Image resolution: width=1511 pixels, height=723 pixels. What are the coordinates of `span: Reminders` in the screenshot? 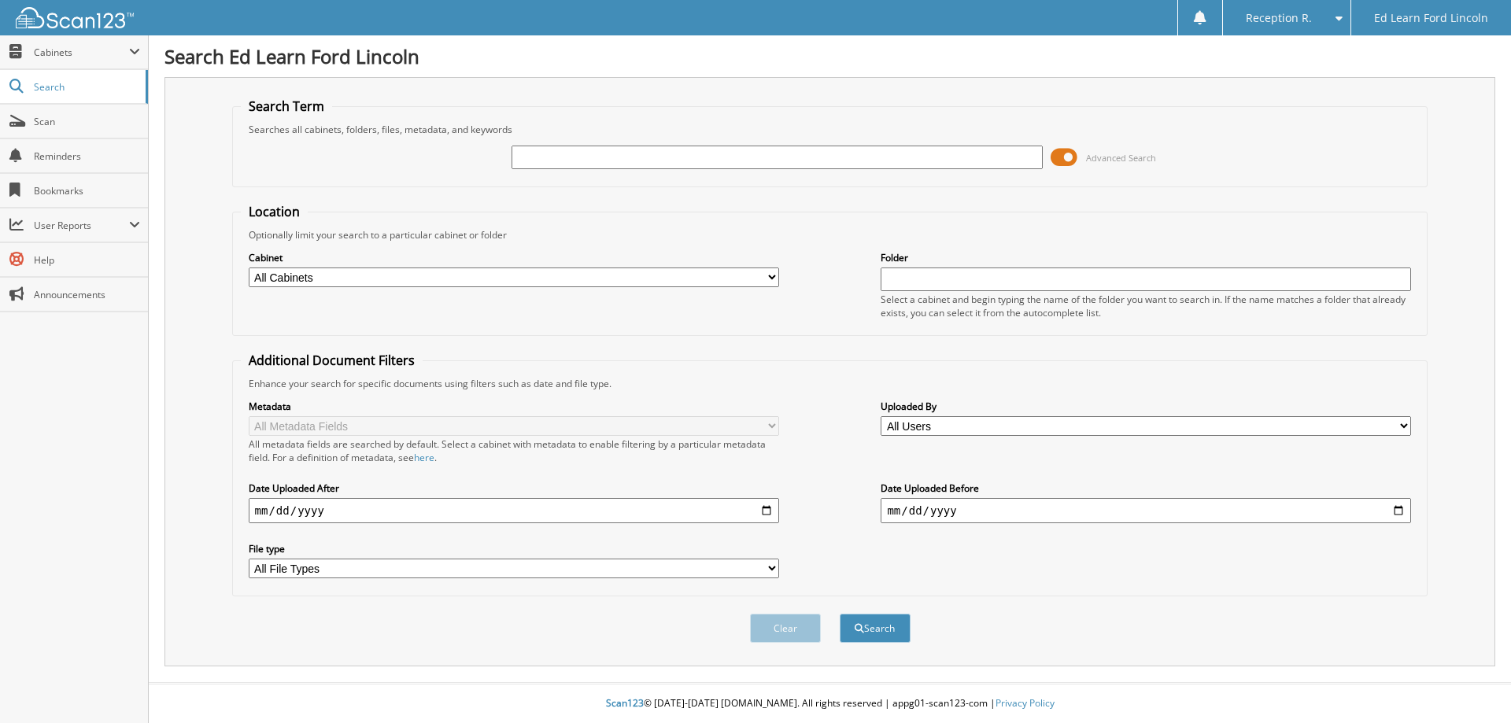 It's located at (87, 156).